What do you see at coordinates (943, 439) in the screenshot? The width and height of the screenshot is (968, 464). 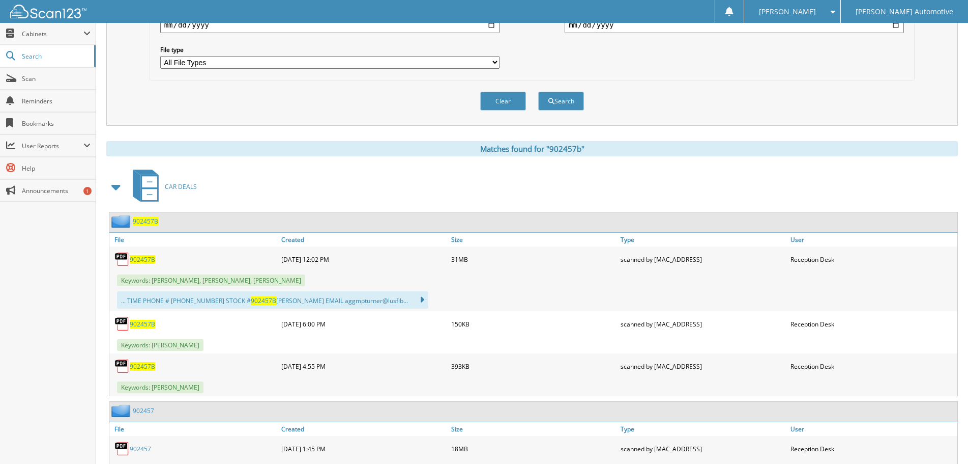 I see `div: Chat Widget` at bounding box center [943, 439].